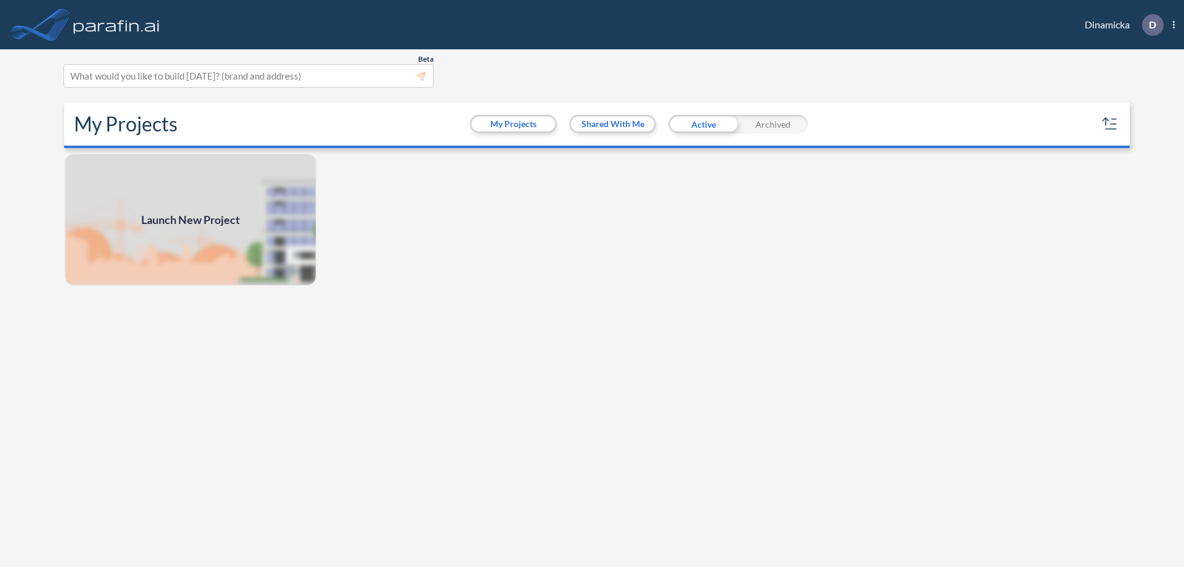 Image resolution: width=1184 pixels, height=567 pixels. I want to click on h2: My Projects, so click(126, 124).